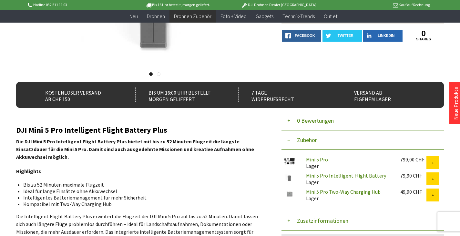 The width and height of the screenshot is (460, 236). What do you see at coordinates (386, 35) in the screenshot?
I see `span: LinkedIn` at bounding box center [386, 35].